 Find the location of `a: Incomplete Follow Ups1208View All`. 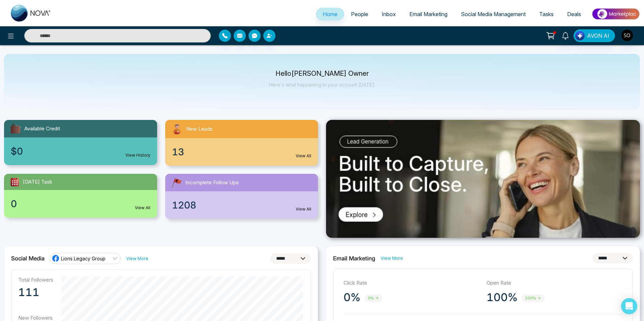

a: Incomplete Follow Ups1208View All is located at coordinates (242, 197).